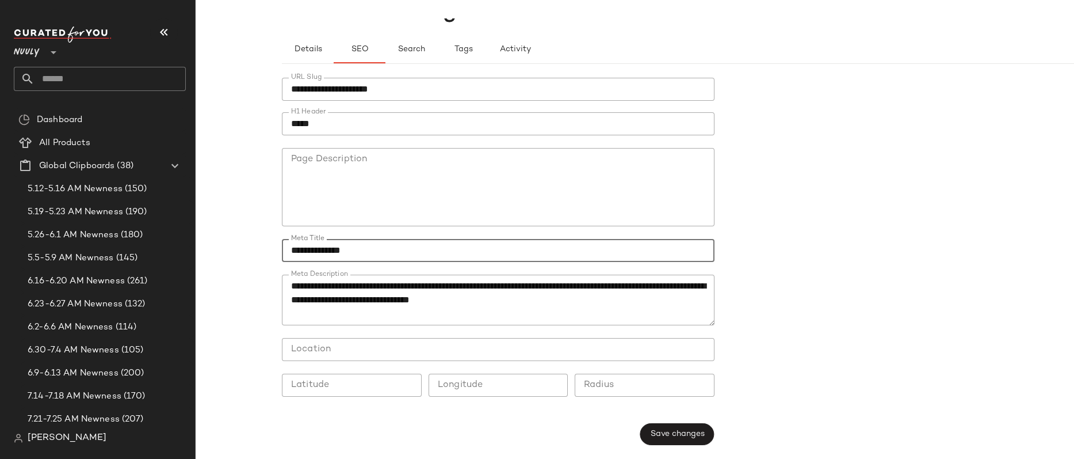 The width and height of the screenshot is (1074, 459). What do you see at coordinates (75, 212) in the screenshot?
I see `span: 5.19-5.23 AM Newness` at bounding box center [75, 212].